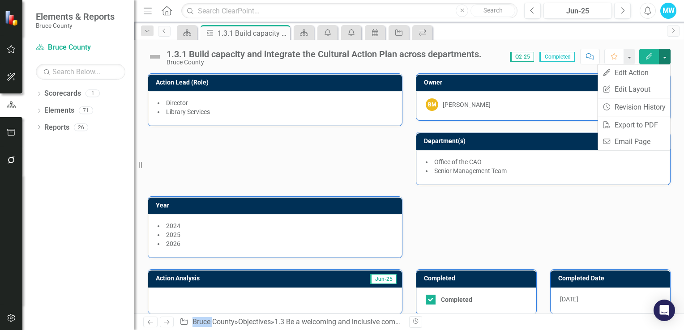  I want to click on input: Search ClearPoint..., so click(349, 11).